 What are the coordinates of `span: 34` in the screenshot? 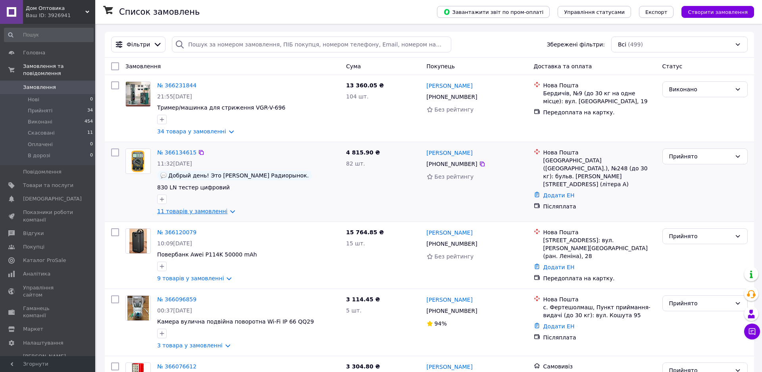 It's located at (90, 111).